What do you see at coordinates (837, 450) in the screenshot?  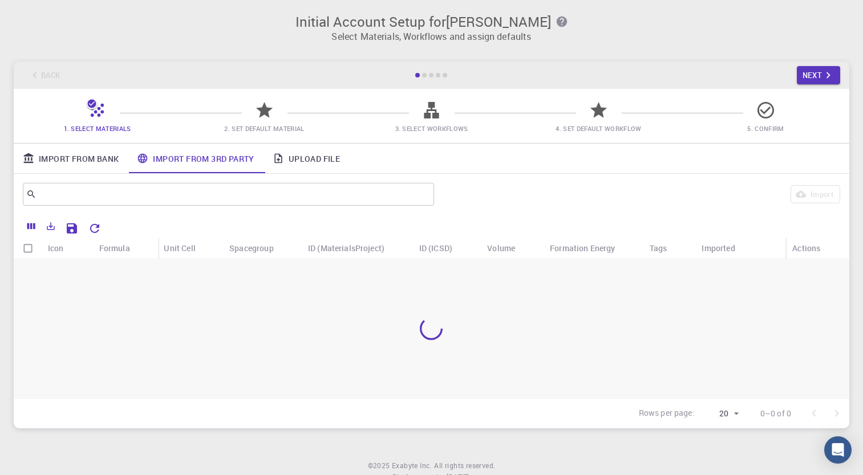 I see `div: Open Intercom Messenger` at bounding box center [837, 450].